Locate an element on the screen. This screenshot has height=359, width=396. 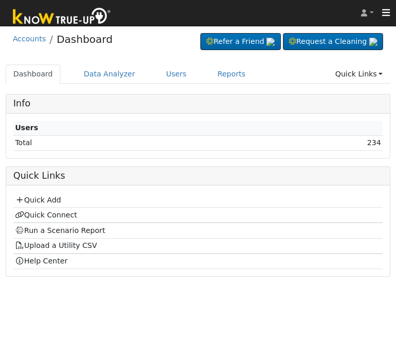
a: Data Analyzer is located at coordinates (109, 74).